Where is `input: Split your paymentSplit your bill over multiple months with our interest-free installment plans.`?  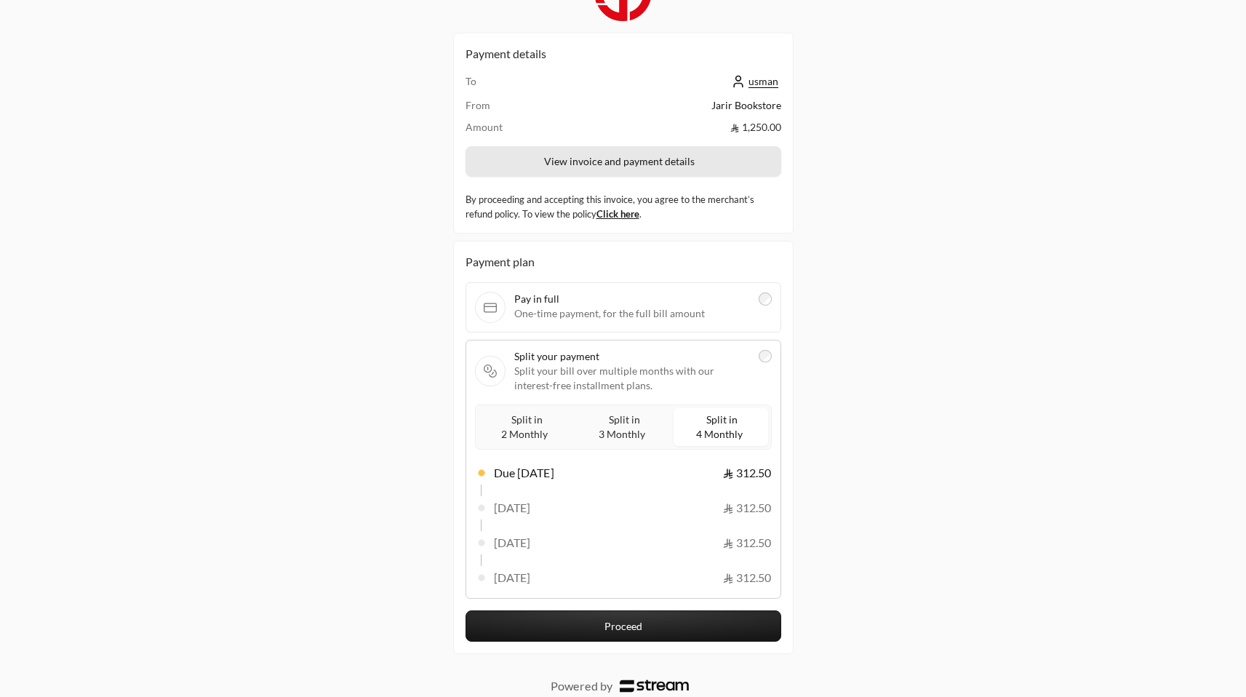
input: Split your paymentSplit your bill over multiple months with our interest-free installment plans. is located at coordinates (765, 356).